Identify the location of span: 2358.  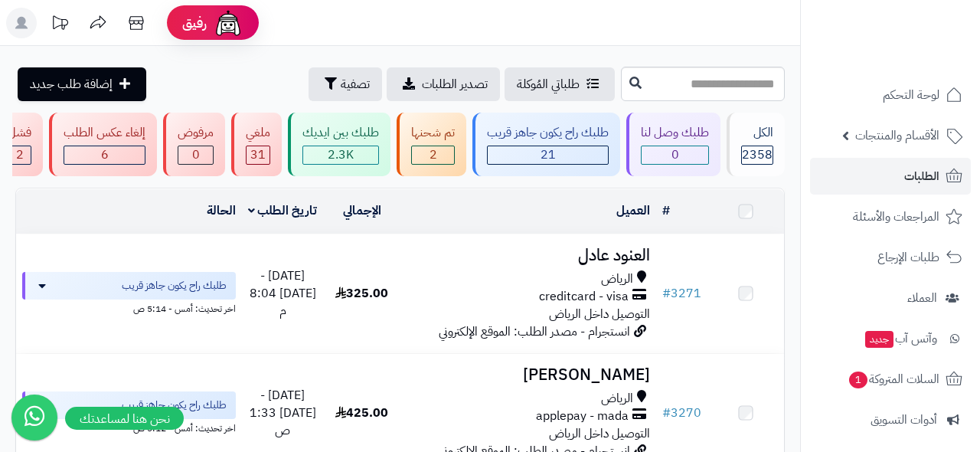
(757, 155).